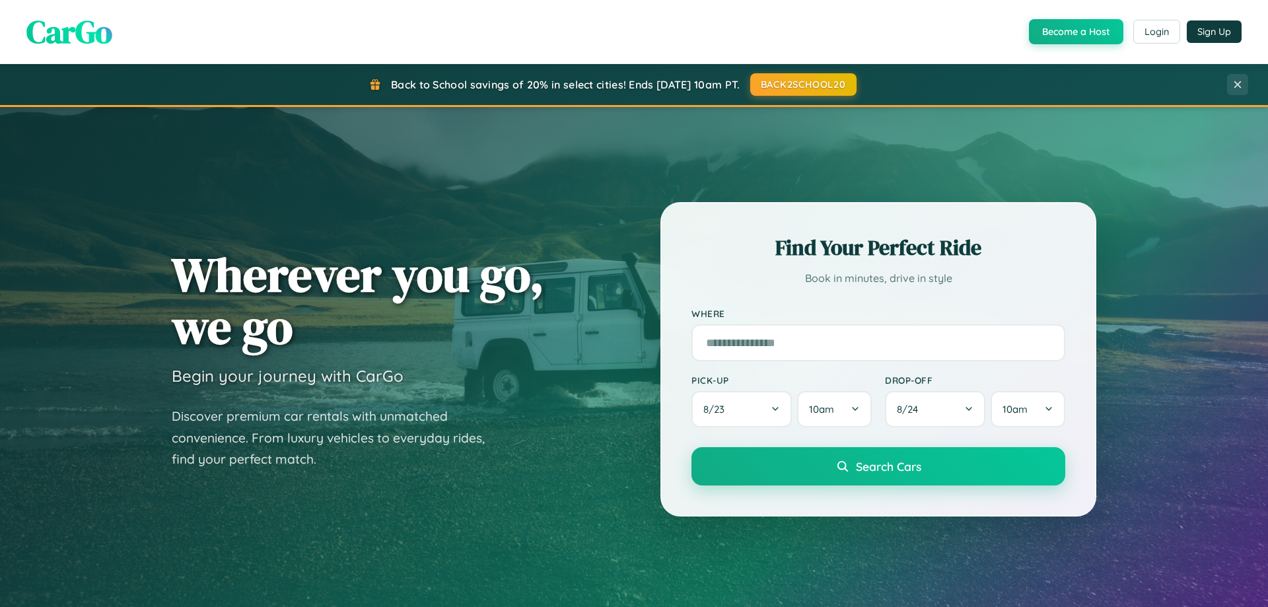 This screenshot has height=607, width=1268. I want to click on label: Where, so click(878, 313).